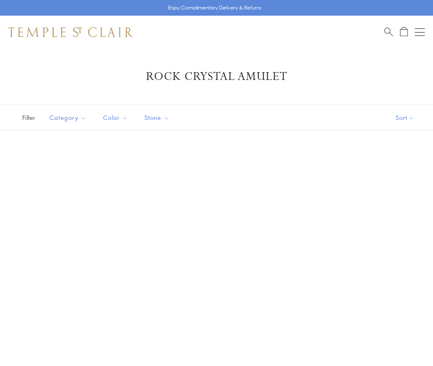 The image size is (433, 366). I want to click on img: Temple St. Clair, so click(71, 32).